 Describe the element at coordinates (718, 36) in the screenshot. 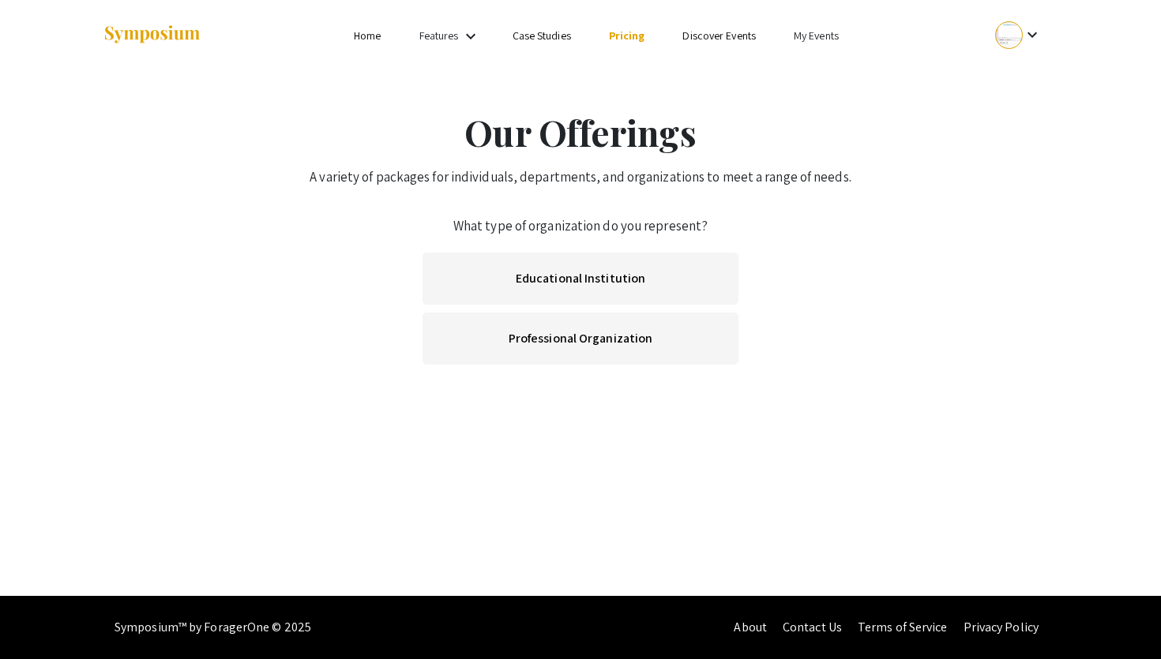

I see `a: Discover Events` at that location.